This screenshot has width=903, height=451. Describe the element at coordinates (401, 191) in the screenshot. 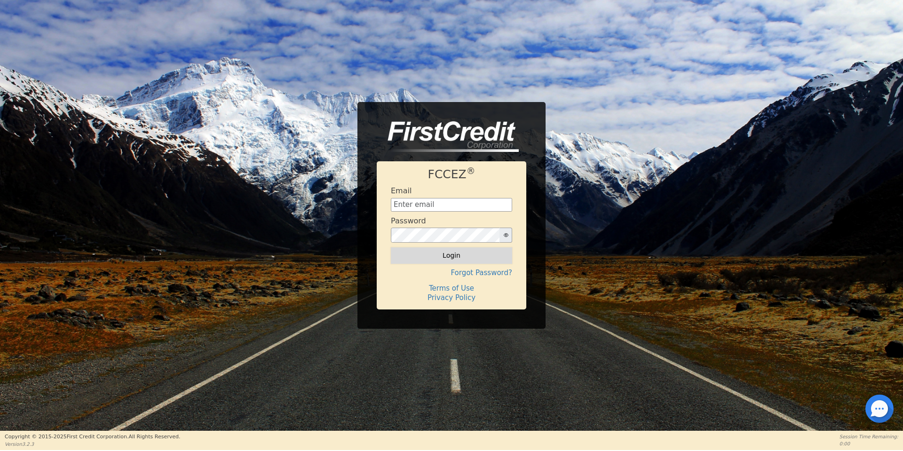

I see `h4: Email` at that location.